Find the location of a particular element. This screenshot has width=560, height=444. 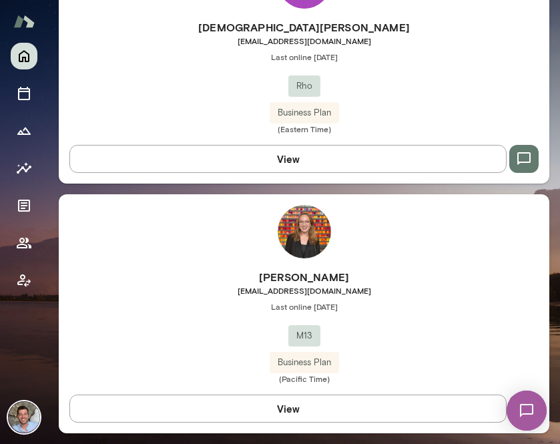

button: Insights is located at coordinates (24, 168).